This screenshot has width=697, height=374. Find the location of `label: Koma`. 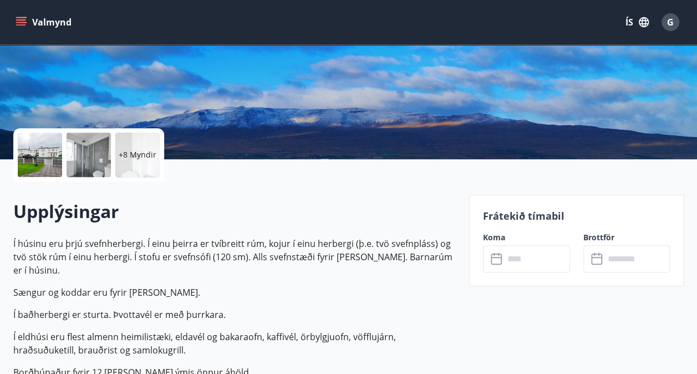

label: Koma is located at coordinates (526, 237).